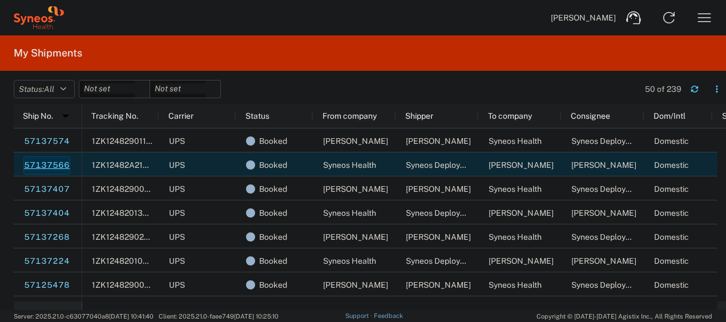 This screenshot has height=322, width=726. What do you see at coordinates (47, 285) in the screenshot?
I see `a: 57125478` at bounding box center [47, 285].